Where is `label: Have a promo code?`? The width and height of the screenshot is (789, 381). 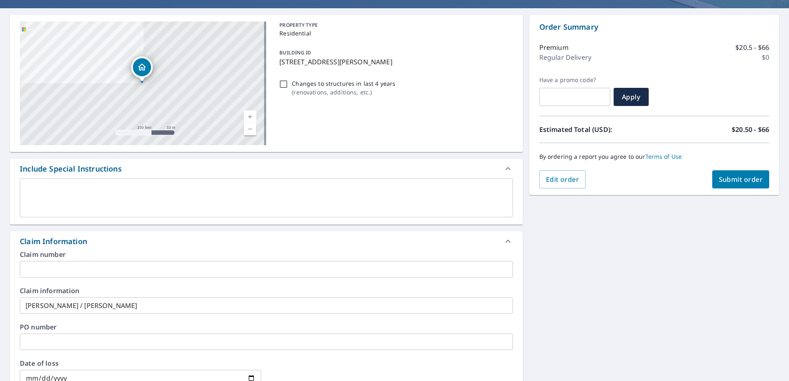
label: Have a promo code? is located at coordinates (575, 80).